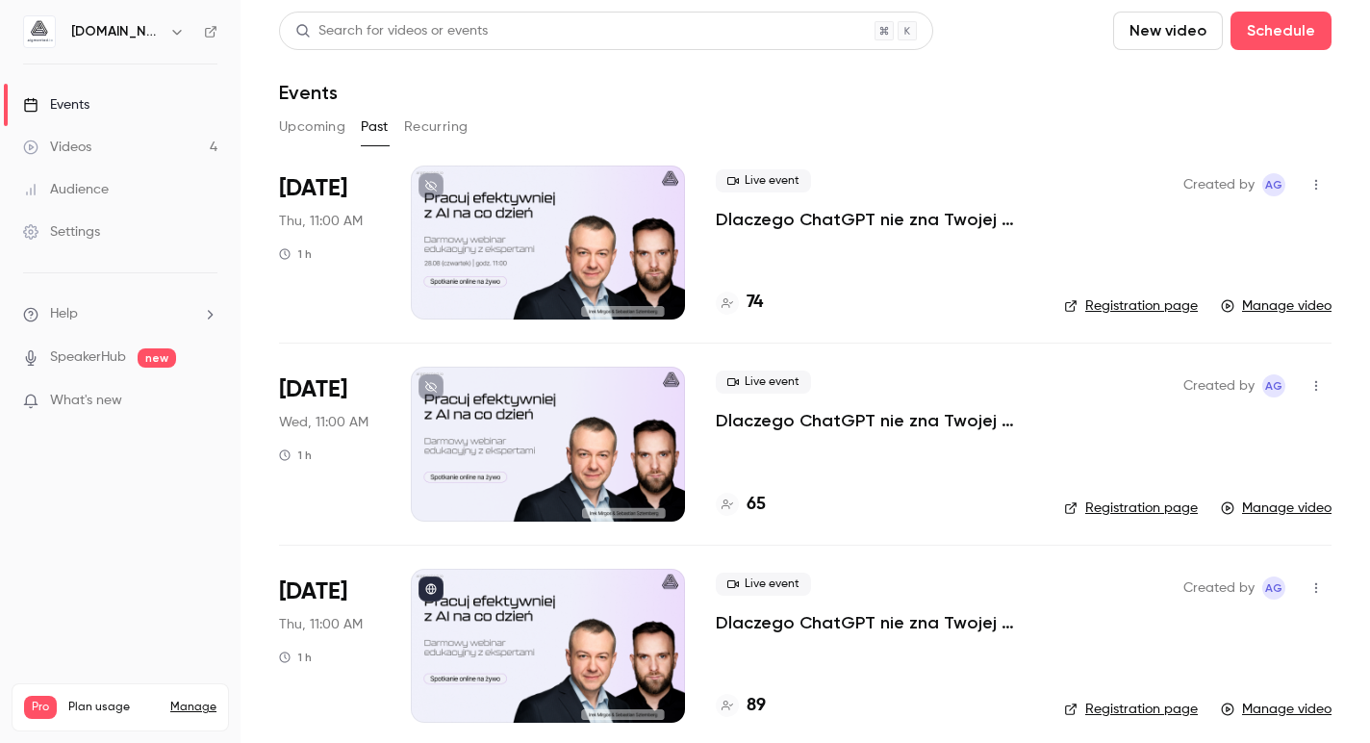  Describe the element at coordinates (88, 357) in the screenshot. I see `a: SpeakerHub` at that location.